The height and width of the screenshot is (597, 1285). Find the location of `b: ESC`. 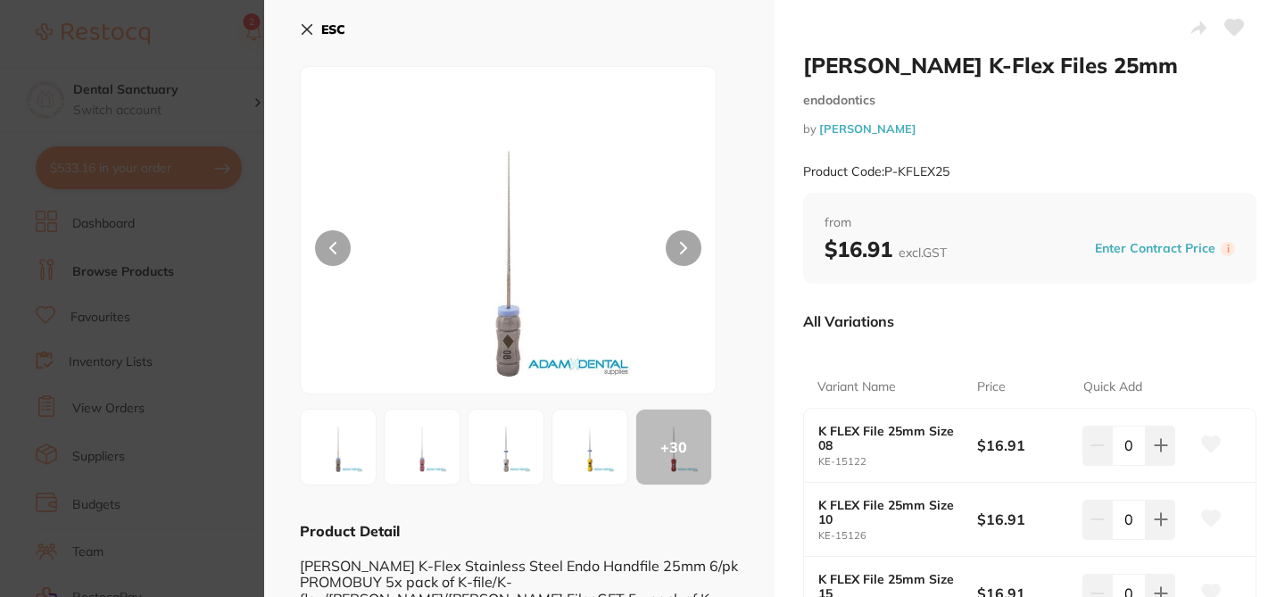

b: ESC is located at coordinates (333, 29).